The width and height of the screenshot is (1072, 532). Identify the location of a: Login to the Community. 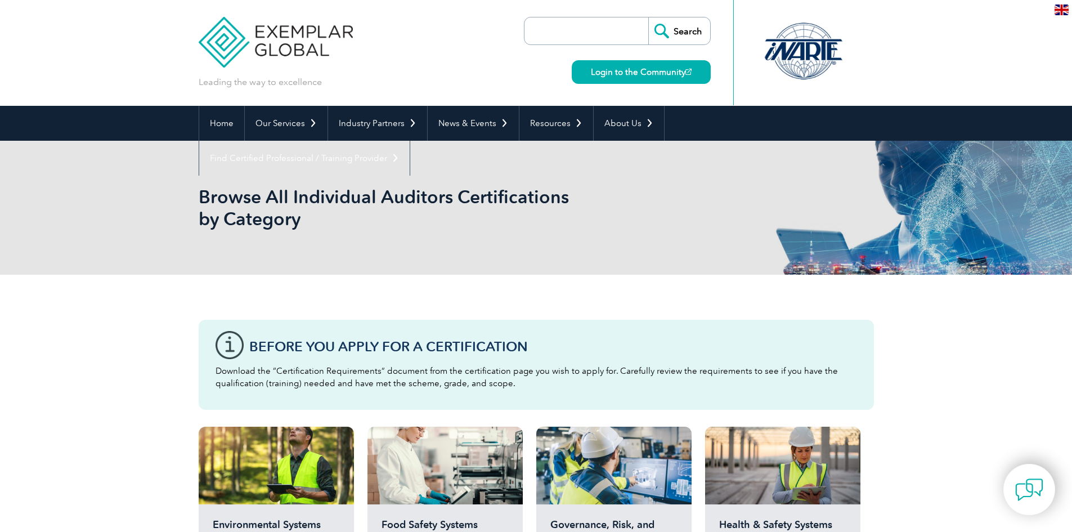
(641, 72).